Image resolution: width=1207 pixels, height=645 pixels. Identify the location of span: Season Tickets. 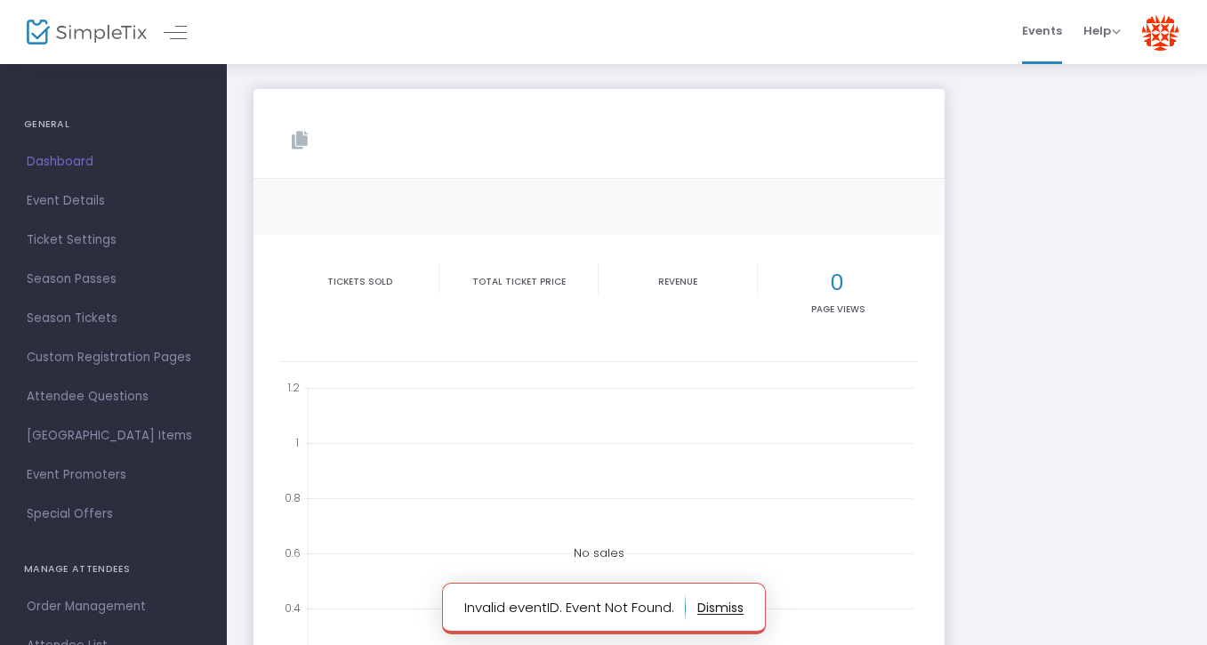
(113, 318).